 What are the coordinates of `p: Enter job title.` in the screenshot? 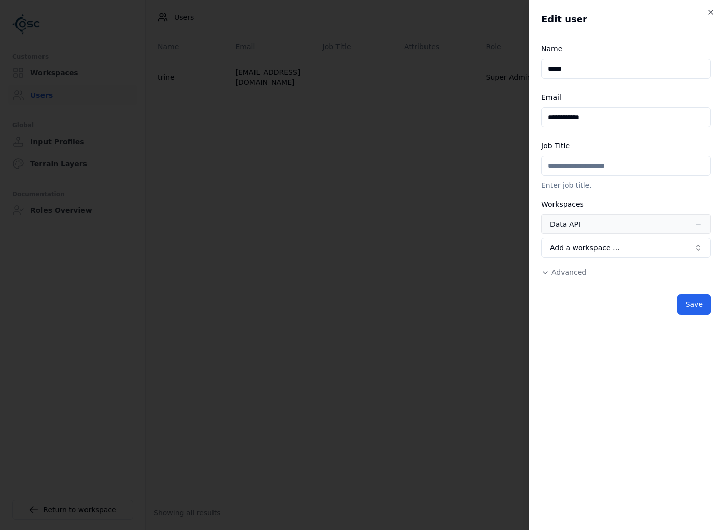 It's located at (626, 185).